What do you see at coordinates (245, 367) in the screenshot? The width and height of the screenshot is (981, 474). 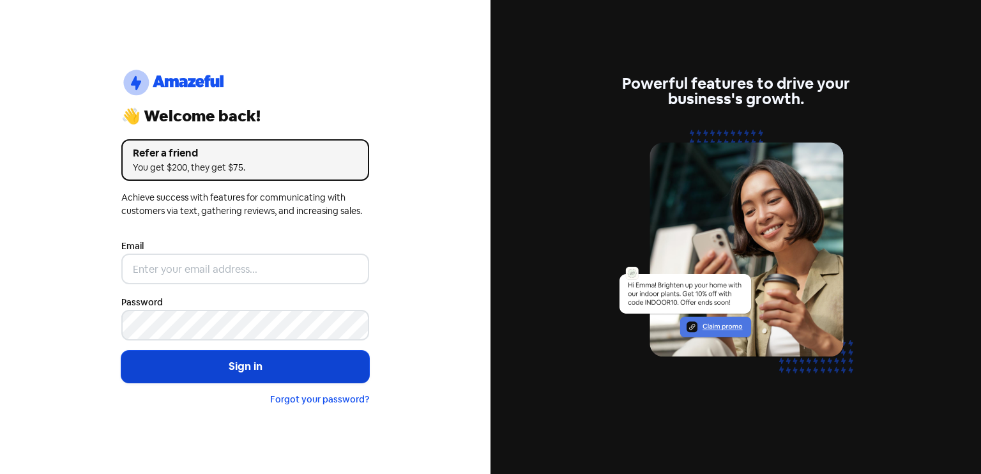 I see `button: Sign in` at bounding box center [245, 367].